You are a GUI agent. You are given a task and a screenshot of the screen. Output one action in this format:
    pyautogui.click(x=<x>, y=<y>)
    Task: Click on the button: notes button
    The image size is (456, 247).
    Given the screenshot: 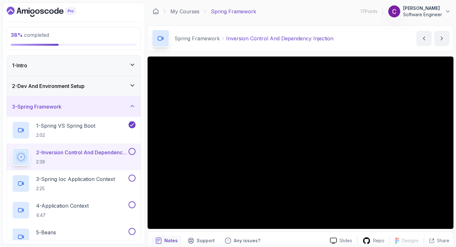 What is the action you would take?
    pyautogui.click(x=167, y=240)
    